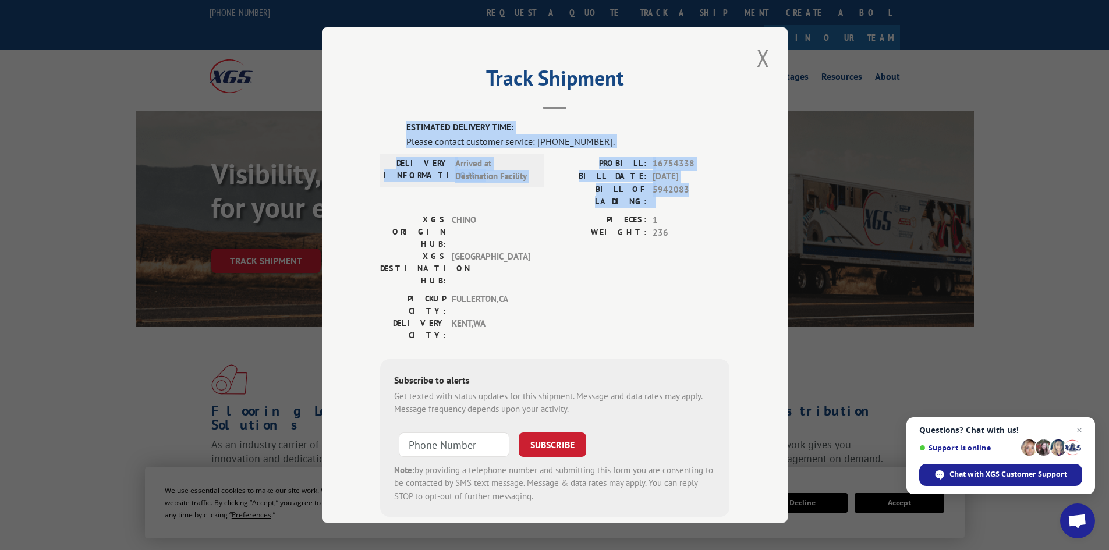  Describe the element at coordinates (601, 164) in the screenshot. I see `label: PROBILL:` at that location.